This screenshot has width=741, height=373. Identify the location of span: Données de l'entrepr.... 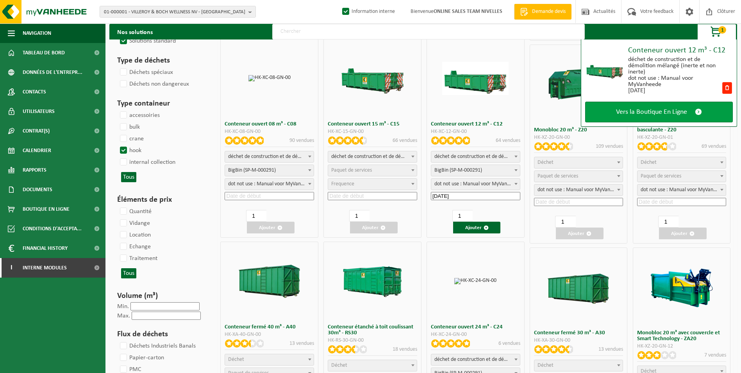
(52, 72).